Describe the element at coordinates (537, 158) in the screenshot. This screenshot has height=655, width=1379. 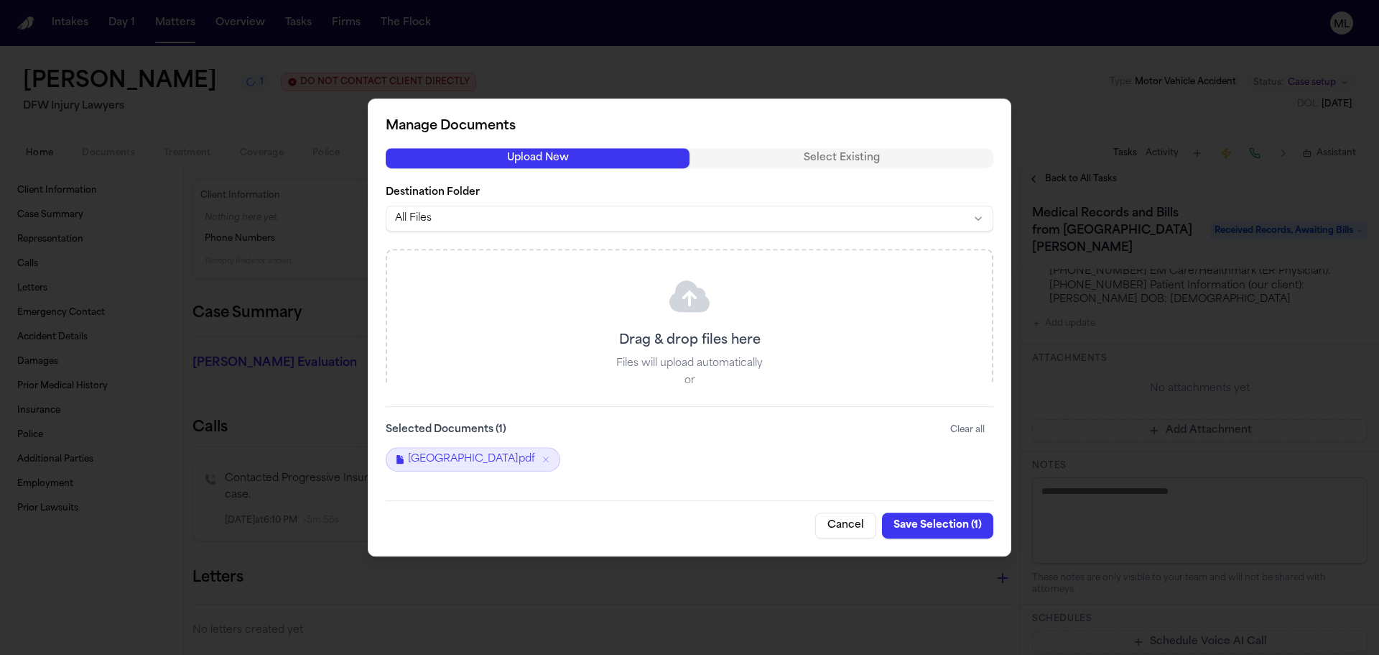
I see `button: Upload New` at that location.